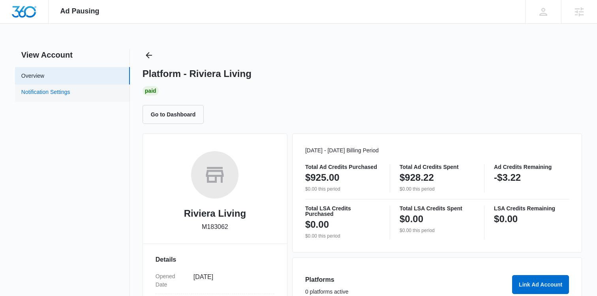 This screenshot has width=597, height=296. I want to click on a: Notification Settings, so click(46, 93).